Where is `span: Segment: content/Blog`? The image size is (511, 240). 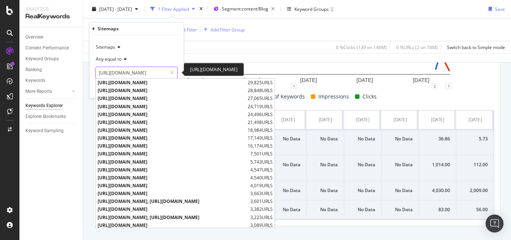
span: Segment: content/Blog is located at coordinates (245, 9).